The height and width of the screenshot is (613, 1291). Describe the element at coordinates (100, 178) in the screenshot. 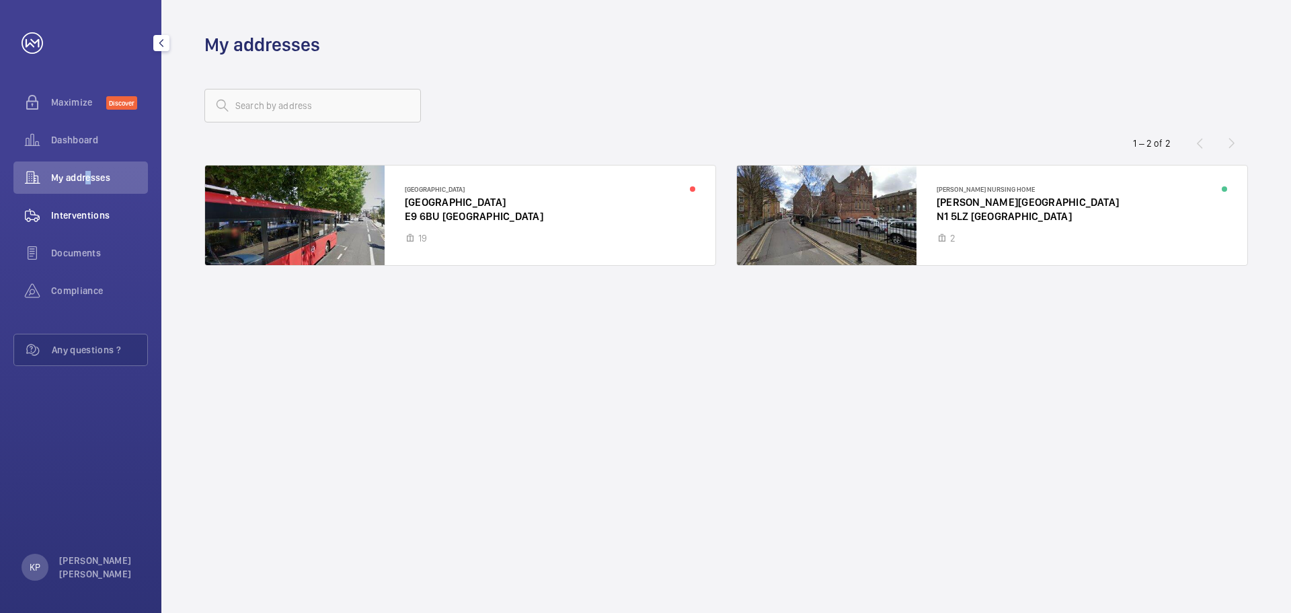

I see `span: My addresses` at that location.